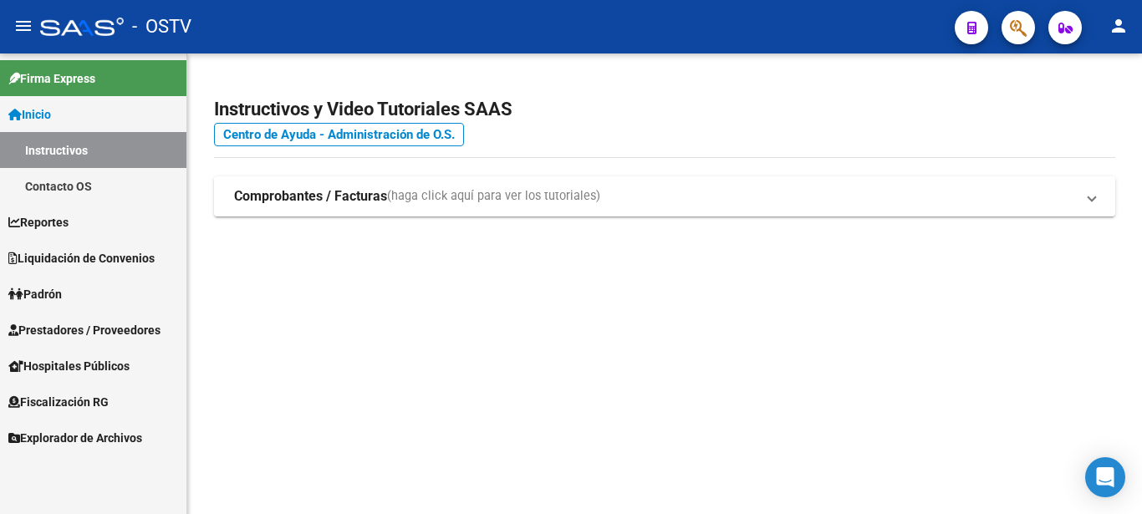 The image size is (1142, 514). Describe the element at coordinates (339, 135) in the screenshot. I see `a: Centro de Ayuda - Administración de O.S.` at that location.